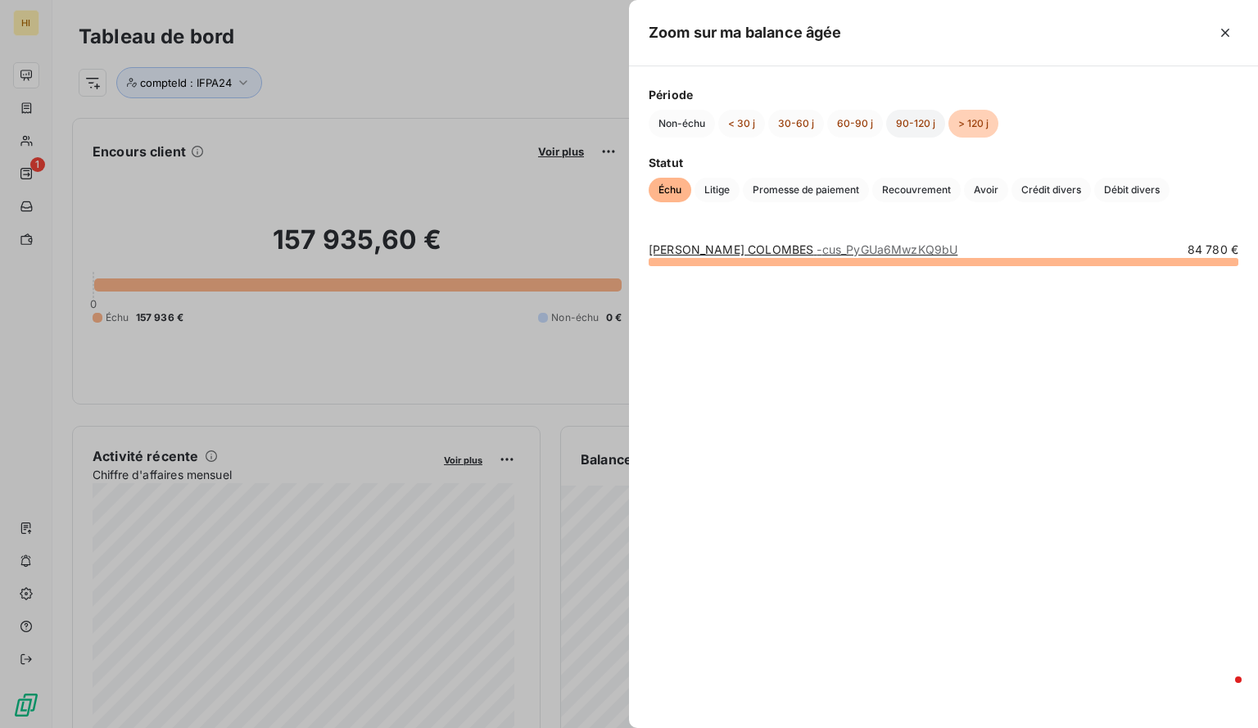  Describe the element at coordinates (986, 190) in the screenshot. I see `button: Avoir` at that location.